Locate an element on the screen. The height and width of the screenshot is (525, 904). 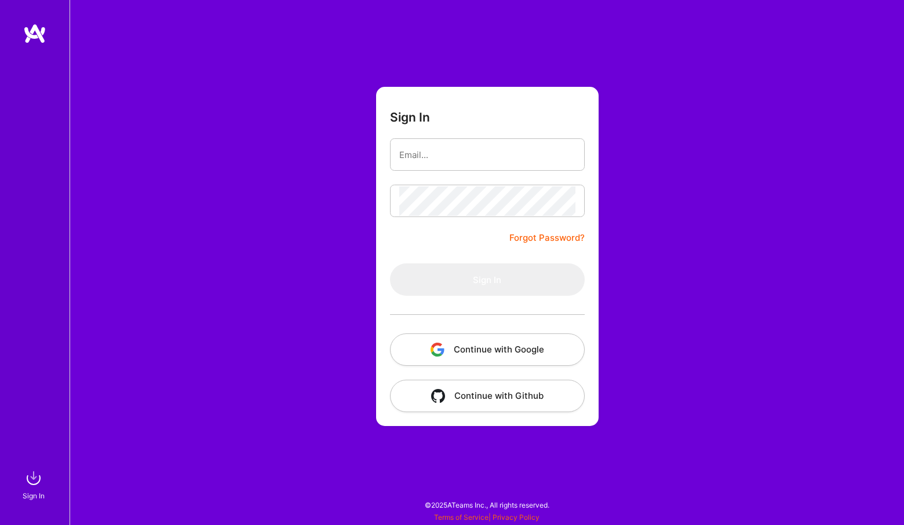
button: Sign In is located at coordinates (487, 280).